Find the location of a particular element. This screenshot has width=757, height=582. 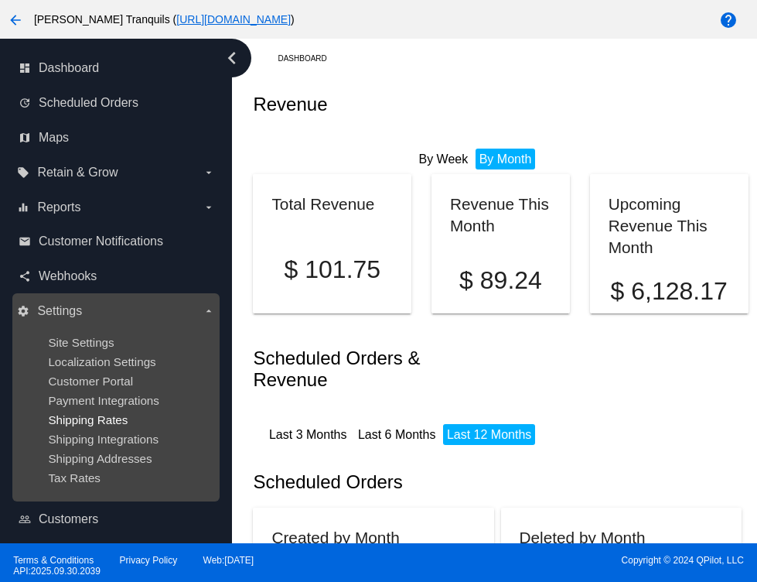

a: Last 6 Months is located at coordinates (397, 434).